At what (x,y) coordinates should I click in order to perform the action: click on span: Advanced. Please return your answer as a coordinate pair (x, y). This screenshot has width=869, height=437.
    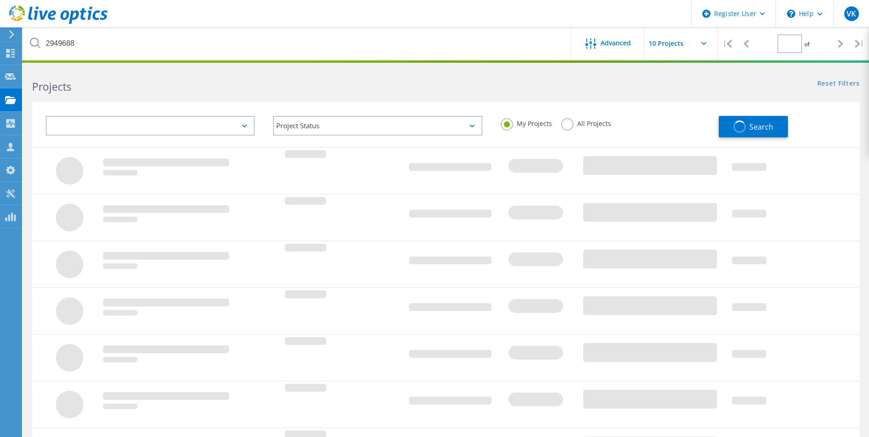
    Looking at the image, I should click on (616, 43).